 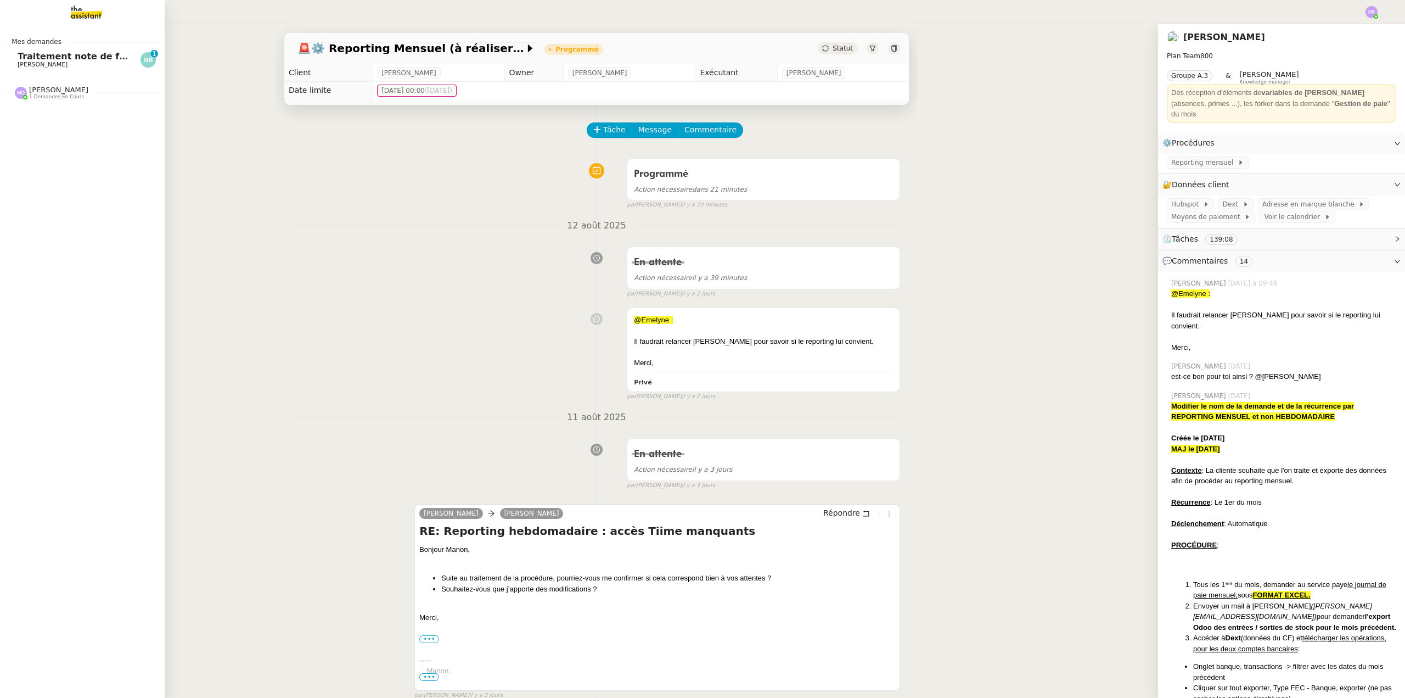 I want to click on strong: Dext, so click(x=1234, y=637).